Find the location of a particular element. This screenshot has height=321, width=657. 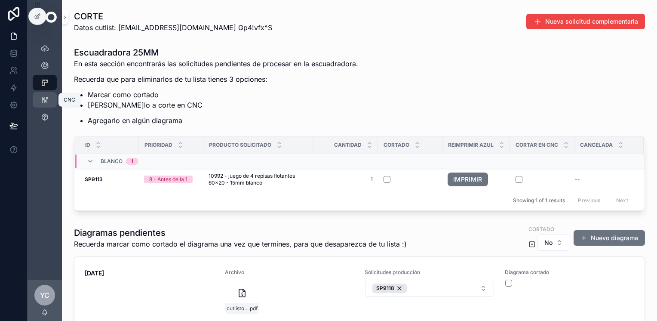

button: Nuevo diagrama is located at coordinates (609, 238).